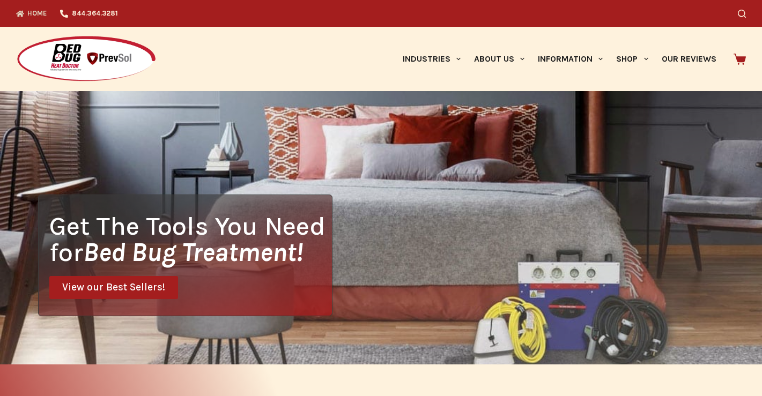  Describe the element at coordinates (570, 59) in the screenshot. I see `a: Information` at that location.